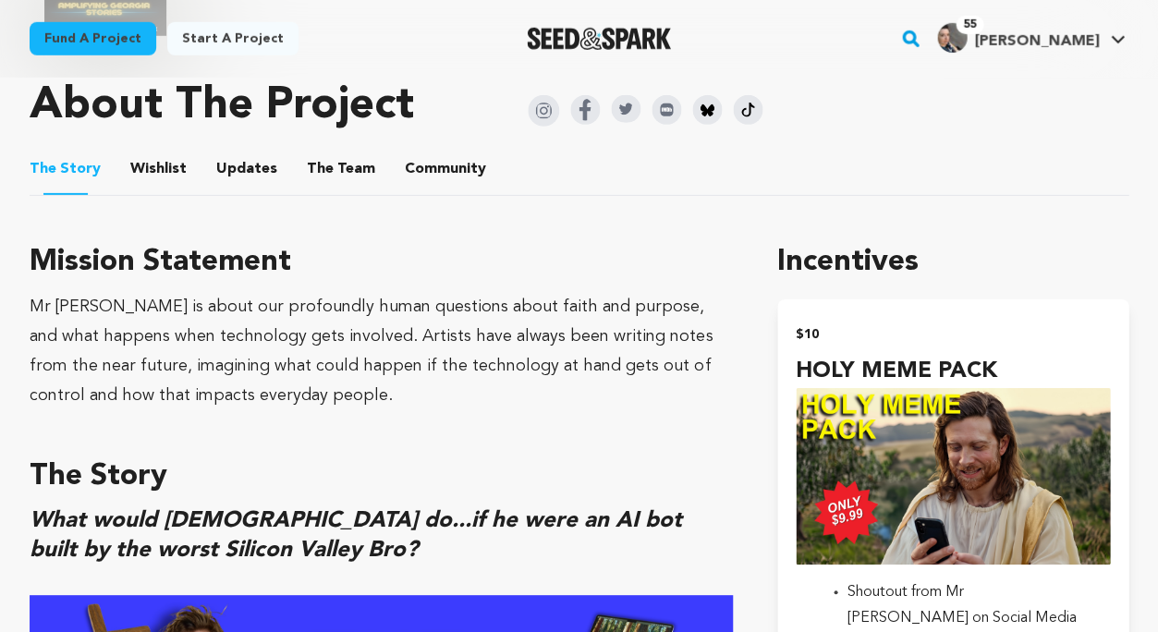 This screenshot has width=1158, height=632. What do you see at coordinates (953, 335) in the screenshot?
I see `h2: $10` at bounding box center [953, 335].